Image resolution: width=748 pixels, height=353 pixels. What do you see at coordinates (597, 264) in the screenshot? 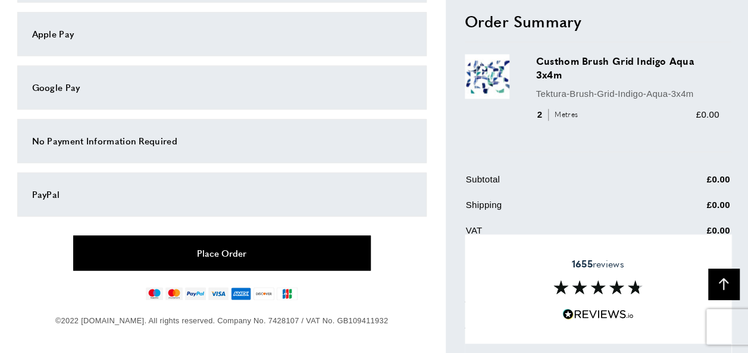
I see `span: reviews` at bounding box center [597, 264].